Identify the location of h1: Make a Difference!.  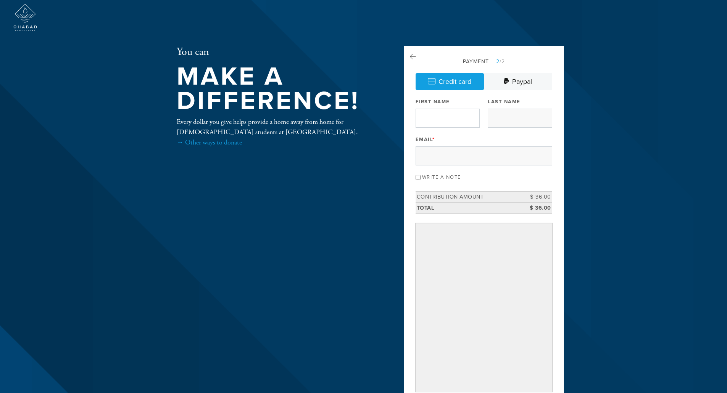
(278, 89).